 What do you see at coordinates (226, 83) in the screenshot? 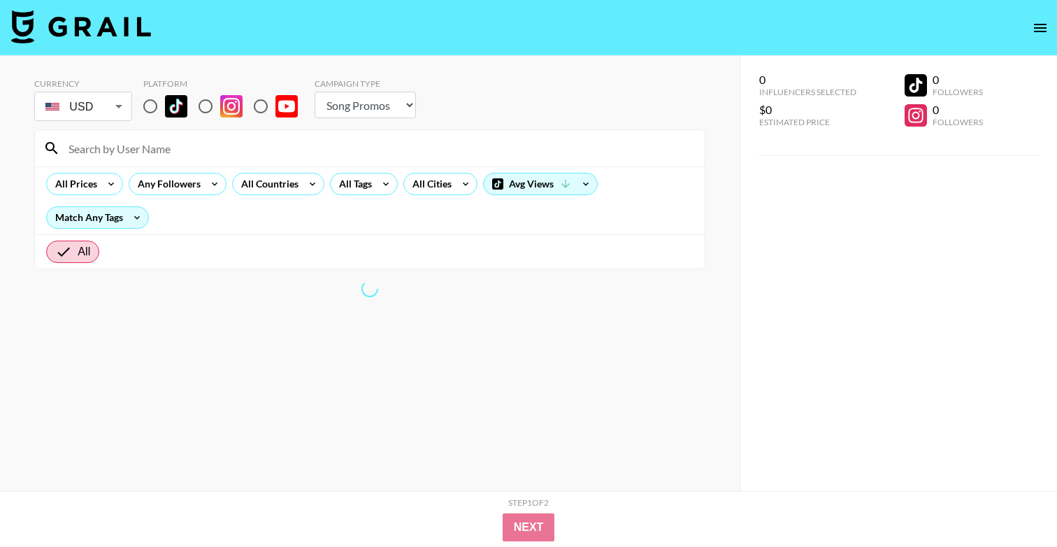
I see `div: Platform` at bounding box center [226, 83].